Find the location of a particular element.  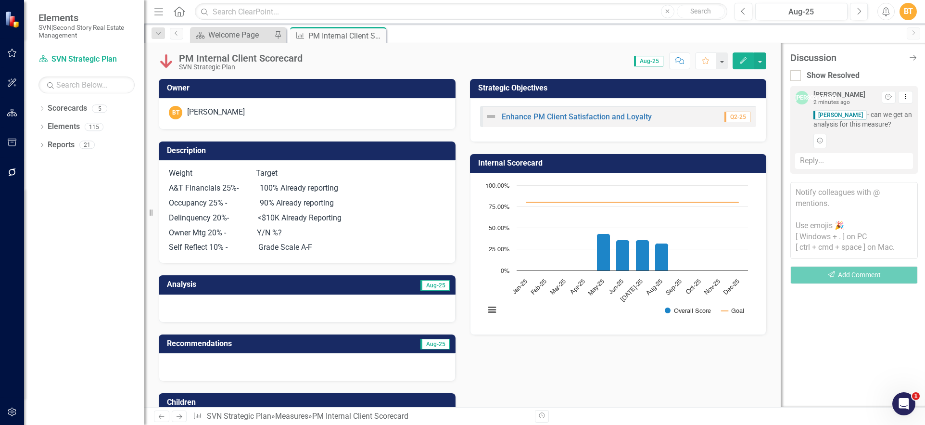

a: Enhance PM Client Satisfaction and Loyalty is located at coordinates (577, 116).